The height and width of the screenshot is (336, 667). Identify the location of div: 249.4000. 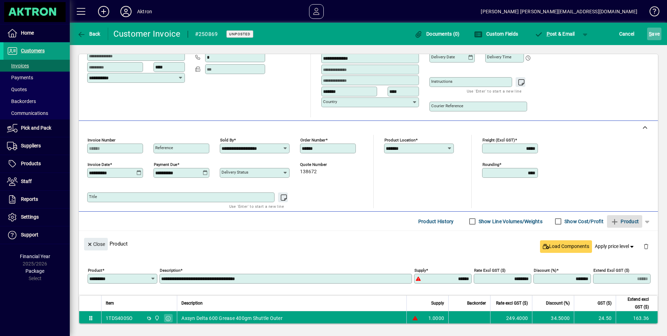
(511, 318).